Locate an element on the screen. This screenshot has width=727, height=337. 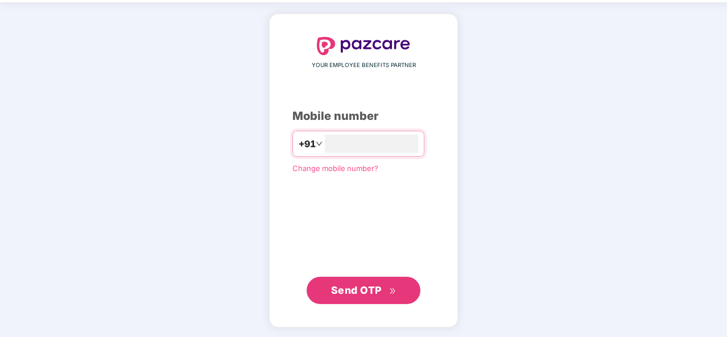
button: Send OTPdouble-right is located at coordinates (364, 291).